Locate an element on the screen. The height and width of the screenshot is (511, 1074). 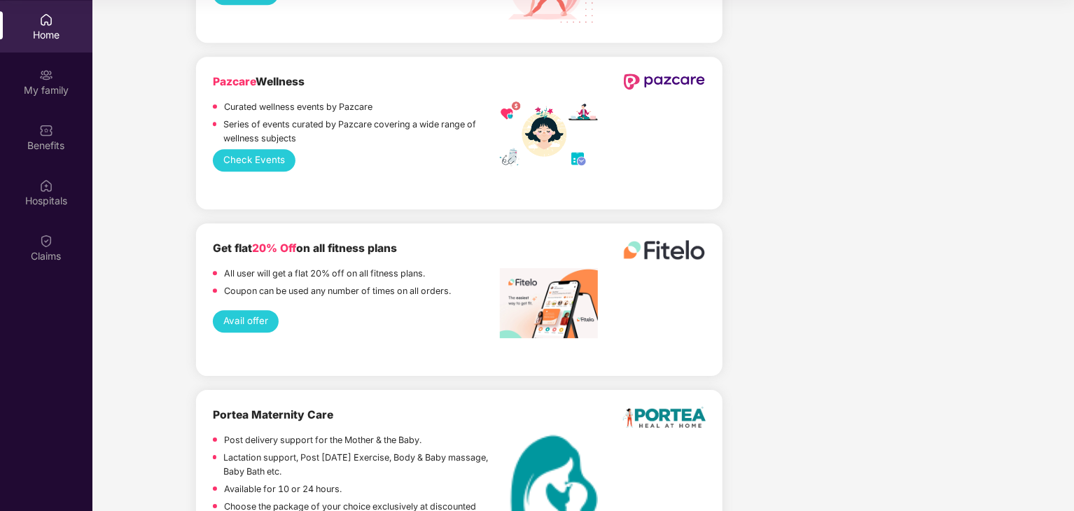
img: newPazcareLogo.svg is located at coordinates (663, 81).